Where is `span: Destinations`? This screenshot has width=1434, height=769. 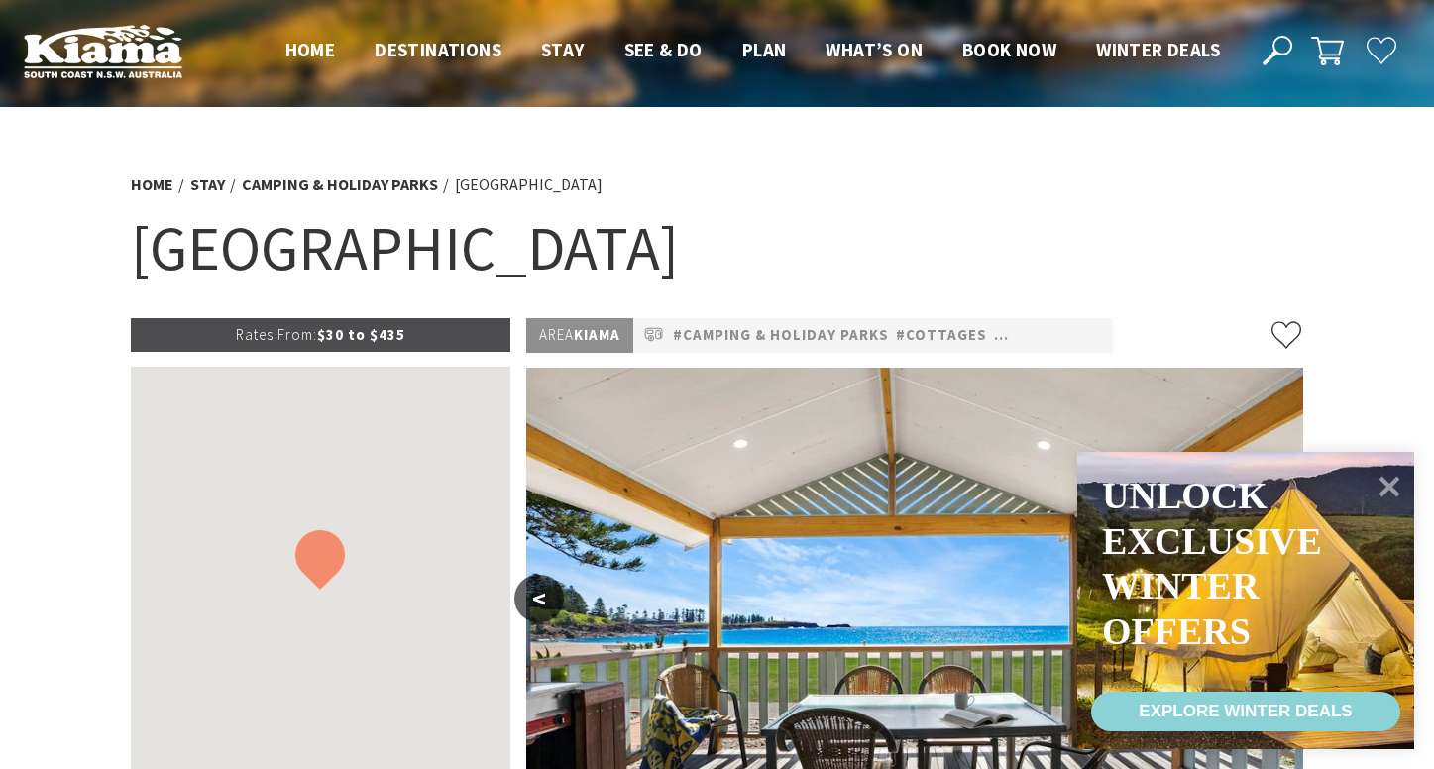 span: Destinations is located at coordinates (438, 50).